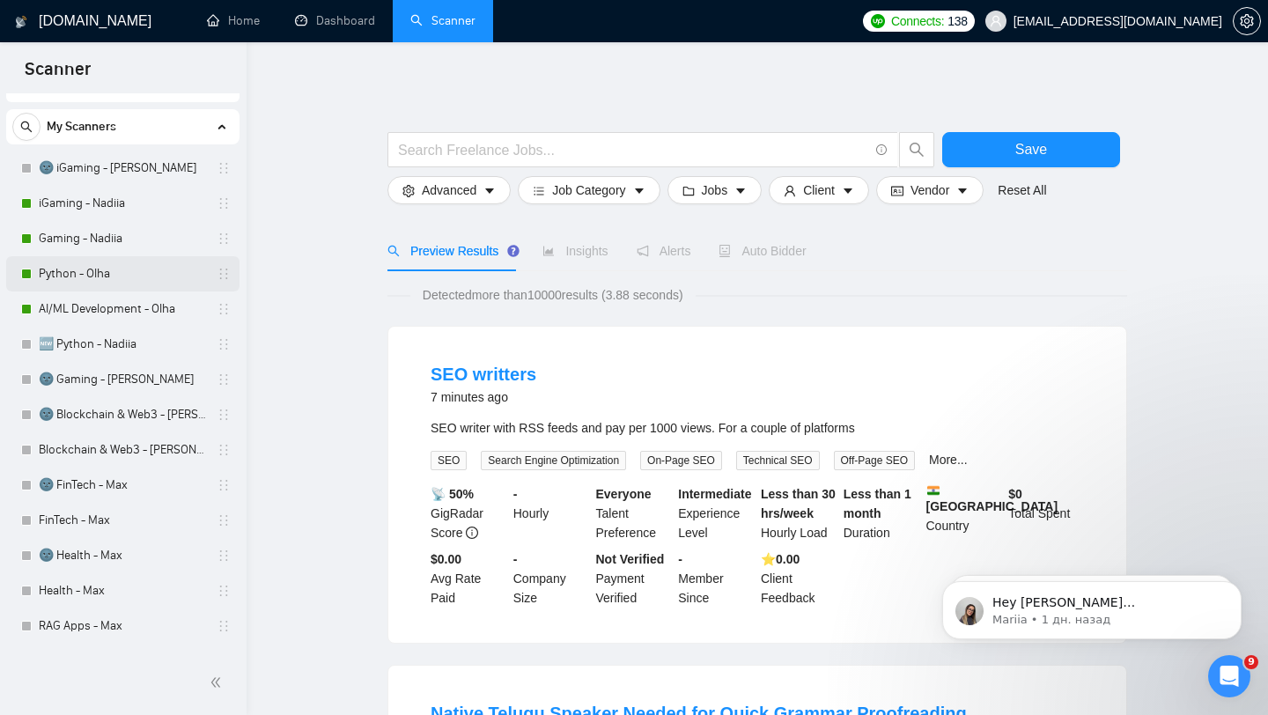 Image resolution: width=1268 pixels, height=715 pixels. What do you see at coordinates (468, 578) in the screenshot?
I see `div: Avg Rate Paid` at bounding box center [468, 578].